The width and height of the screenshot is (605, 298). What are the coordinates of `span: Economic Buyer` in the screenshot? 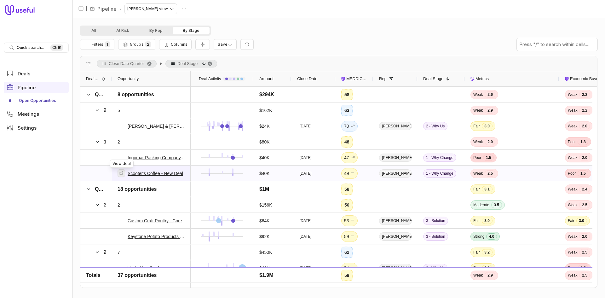 It's located at (585, 79).